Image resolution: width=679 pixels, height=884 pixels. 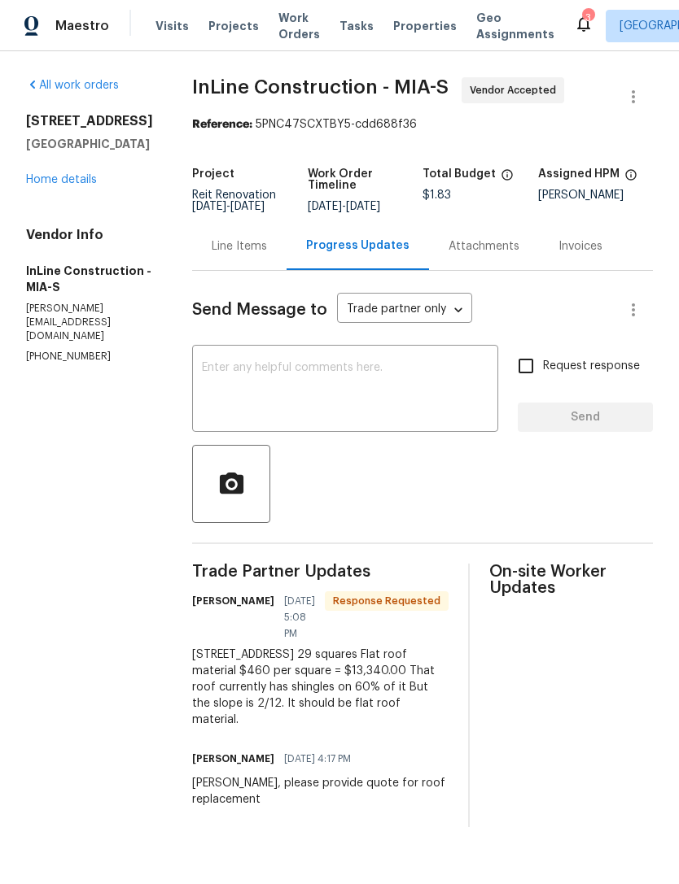 What do you see at coordinates (507, 179) in the screenshot?
I see `span: The total cost of line items that have been proposed by Opendoor. This sum includes line items th...` at bounding box center [507, 179].